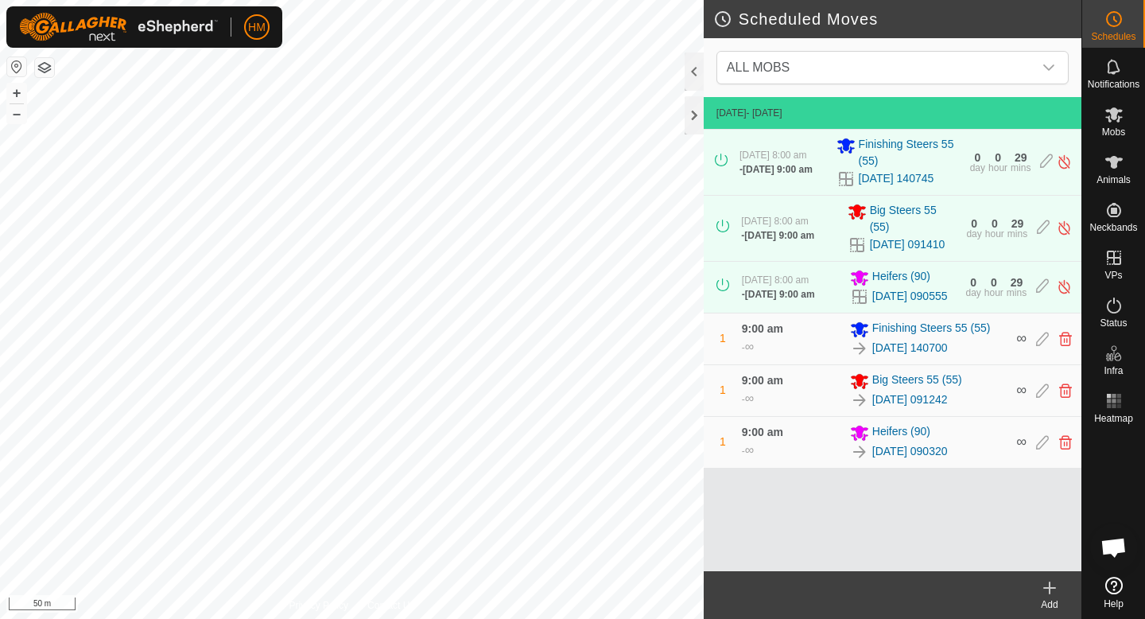 This screenshot has width=1145, height=619. Describe the element at coordinates (1113, 323) in the screenshot. I see `span: Status` at that location.